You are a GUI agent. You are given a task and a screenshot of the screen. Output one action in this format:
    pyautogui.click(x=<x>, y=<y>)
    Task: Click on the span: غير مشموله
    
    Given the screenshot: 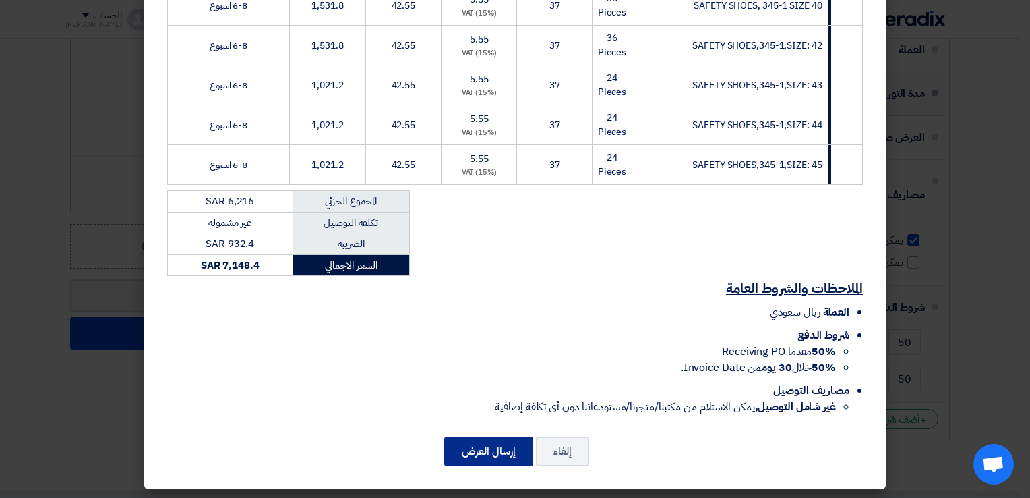 What is the action you would take?
    pyautogui.click(x=230, y=223)
    